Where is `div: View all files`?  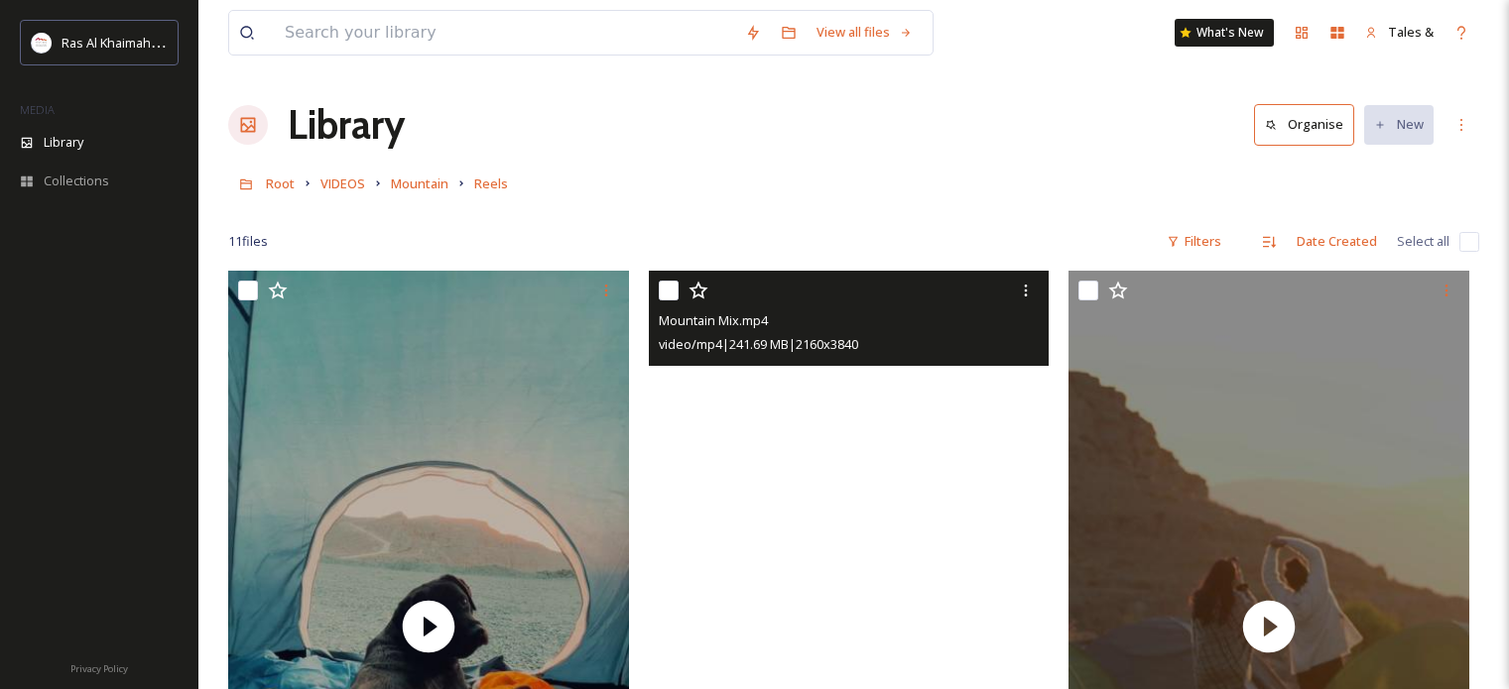 div: View all files is located at coordinates (864, 32).